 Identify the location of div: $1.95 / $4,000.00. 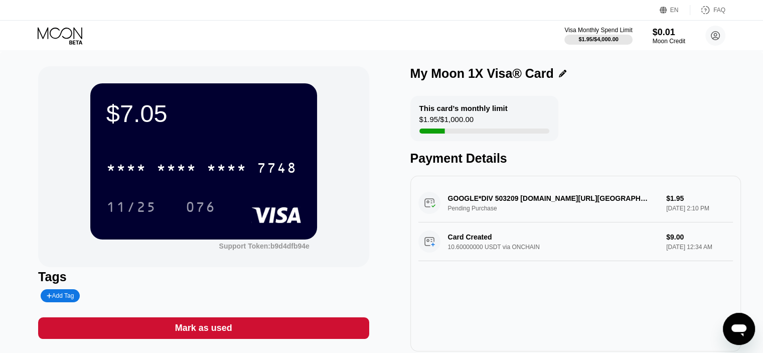
(598, 39).